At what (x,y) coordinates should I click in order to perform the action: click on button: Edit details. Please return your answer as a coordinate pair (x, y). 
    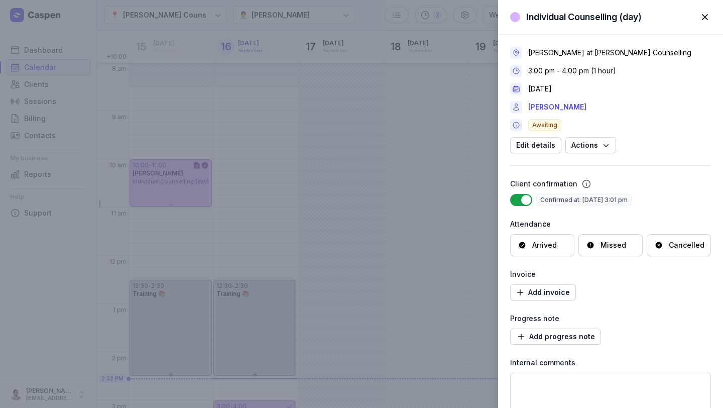
    Looking at the image, I should click on (536, 145).